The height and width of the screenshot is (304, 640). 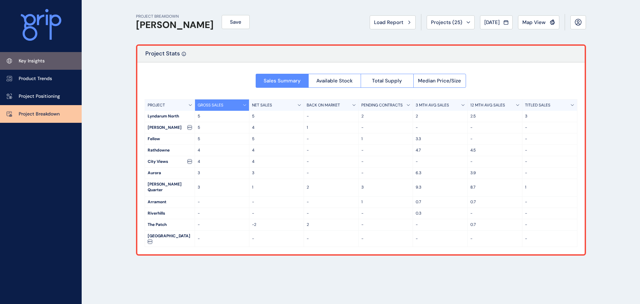 I want to click on span: Projects ( 25 ), so click(x=447, y=22).